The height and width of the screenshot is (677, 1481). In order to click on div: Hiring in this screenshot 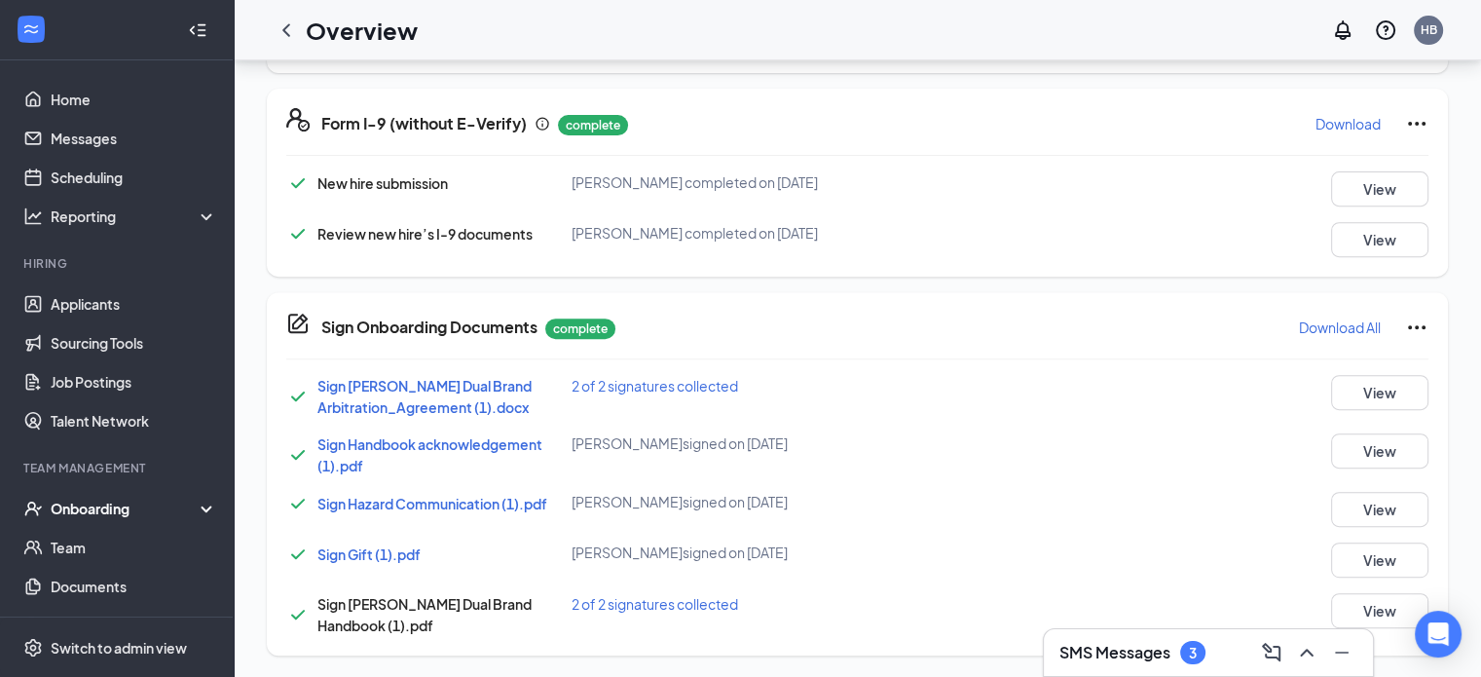, I will do `click(118, 263)`.